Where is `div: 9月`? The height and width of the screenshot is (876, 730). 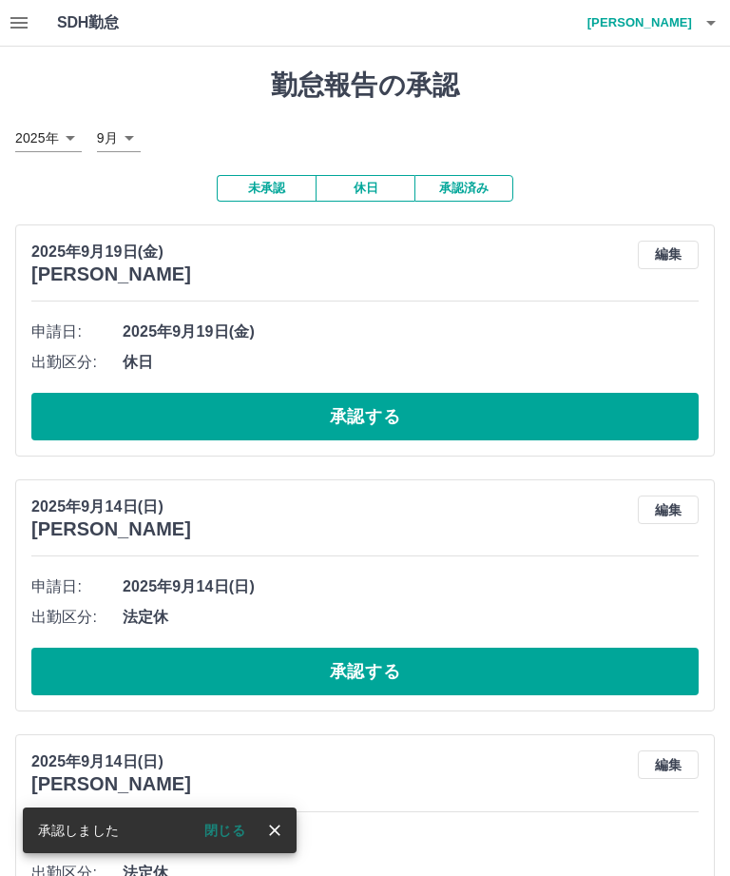 div: 9月 is located at coordinates (119, 138).